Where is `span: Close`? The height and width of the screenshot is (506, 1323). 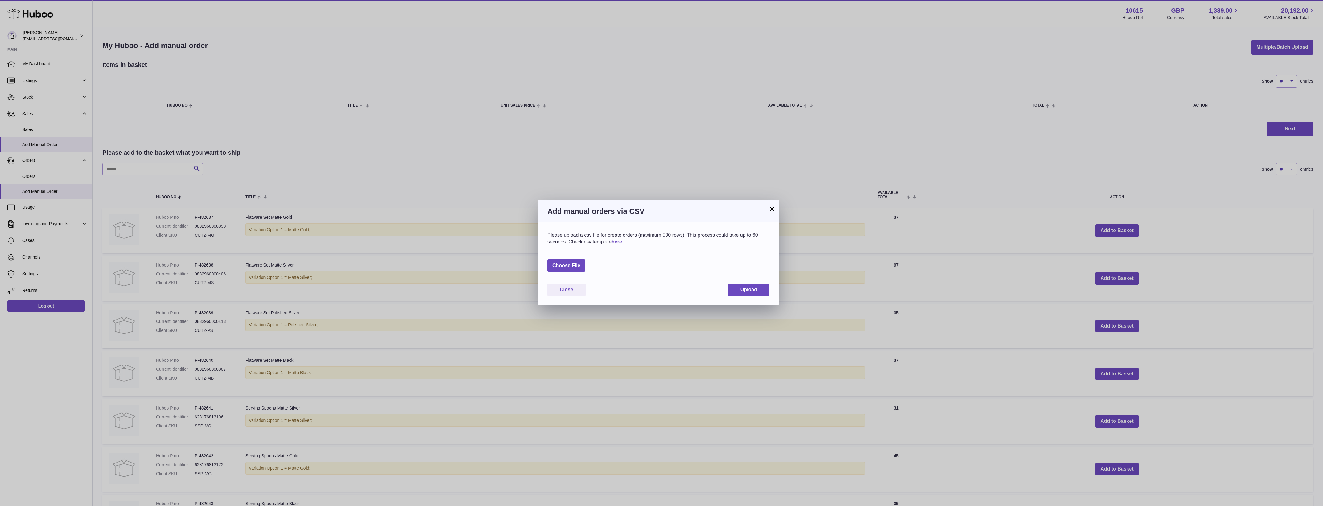 span: Close is located at coordinates (567, 290).